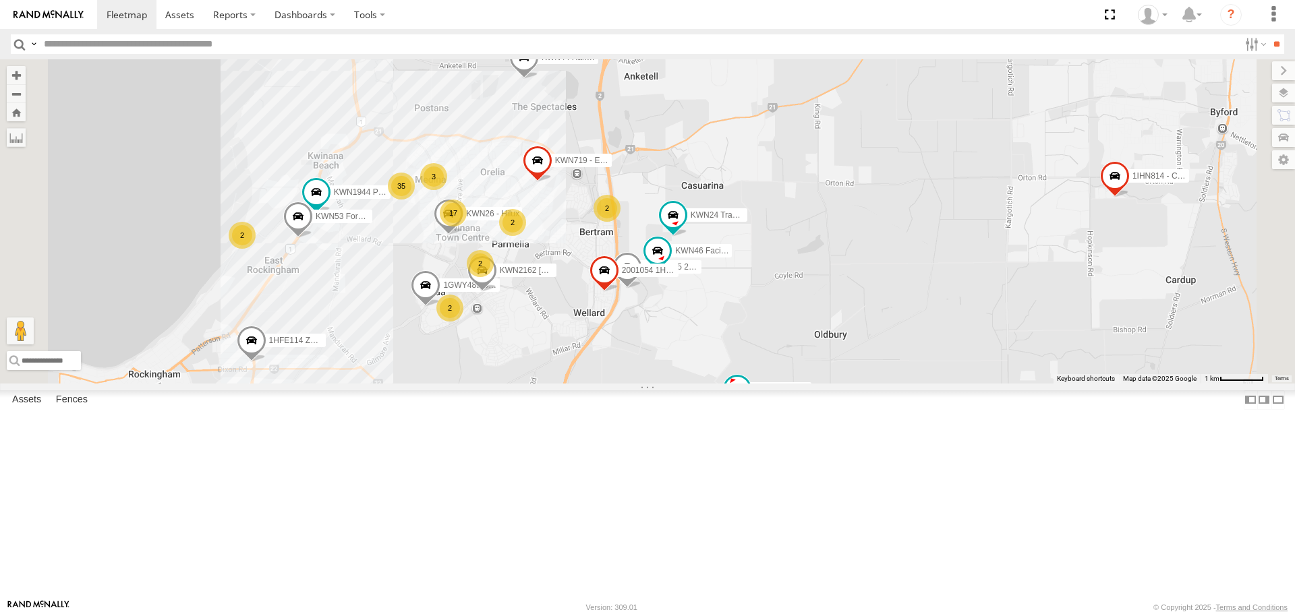 This screenshot has height=614, width=1295. I want to click on span: KWN26 - Hilux, so click(492, 214).